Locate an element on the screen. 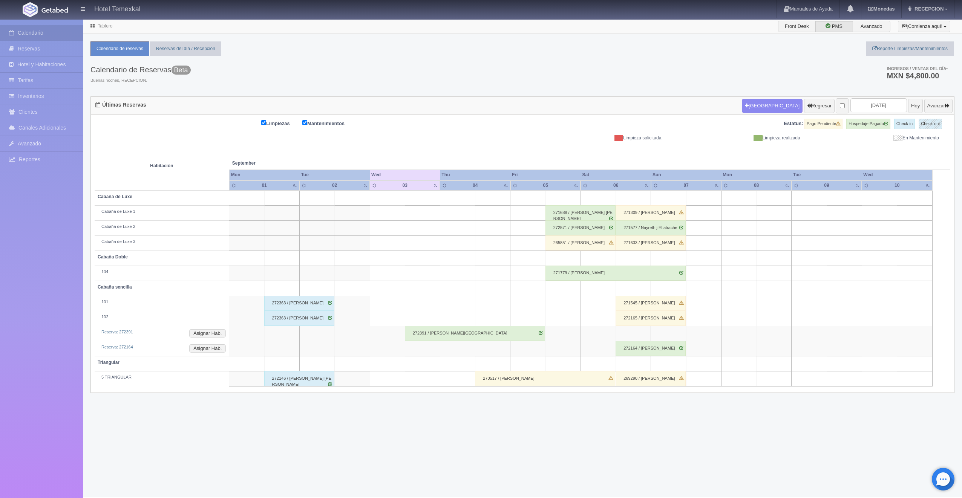 This screenshot has width=962, height=498. label: Limpiezas is located at coordinates (281, 123).